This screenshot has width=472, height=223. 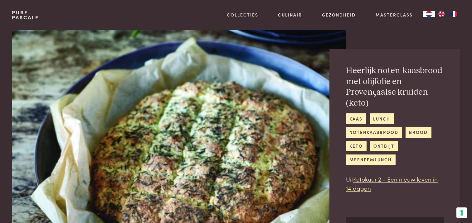 What do you see at coordinates (454, 14) in the screenshot?
I see `a: FR` at bounding box center [454, 14].